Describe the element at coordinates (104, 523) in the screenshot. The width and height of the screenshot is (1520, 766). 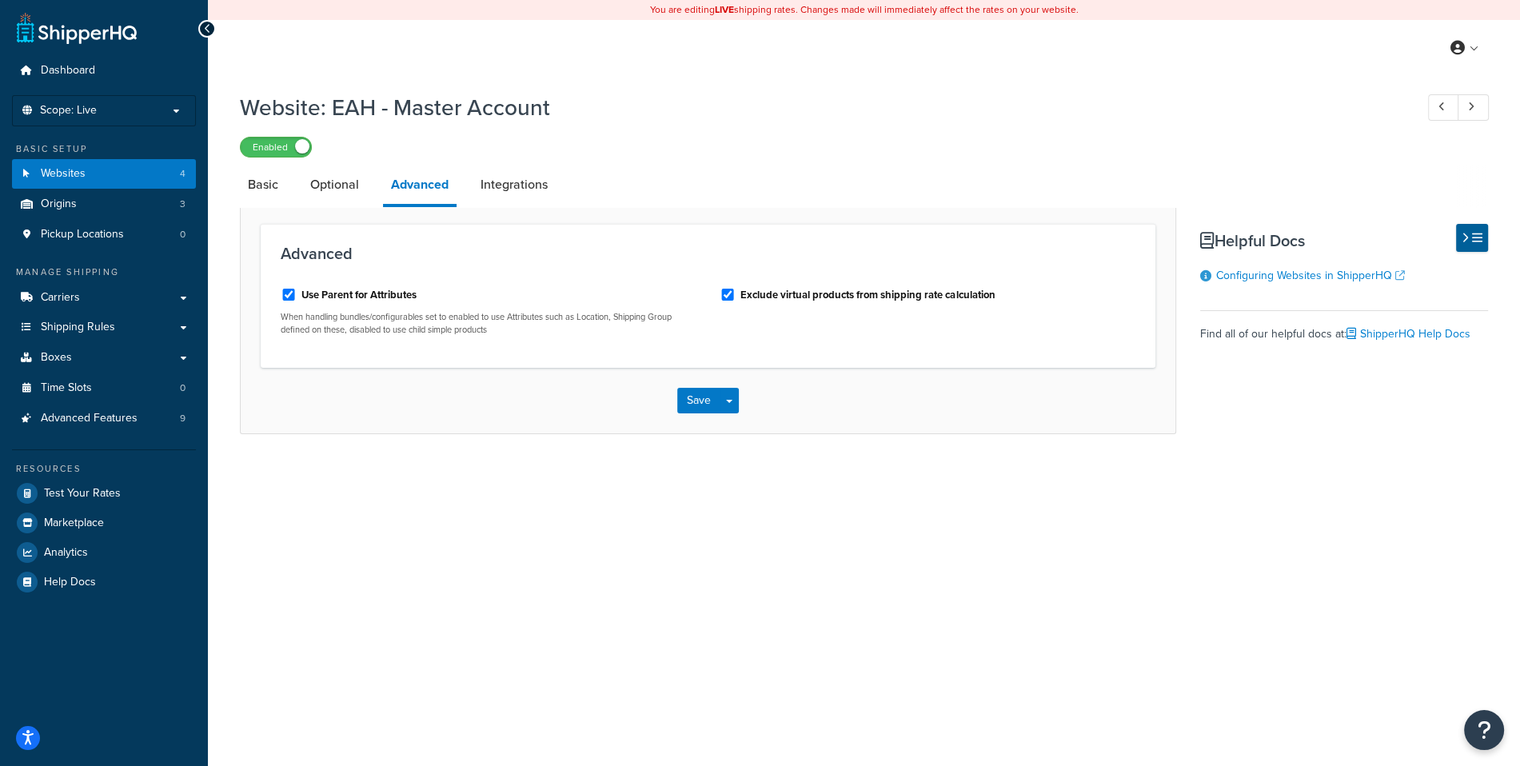
I see `a: Marketplace` at that location.